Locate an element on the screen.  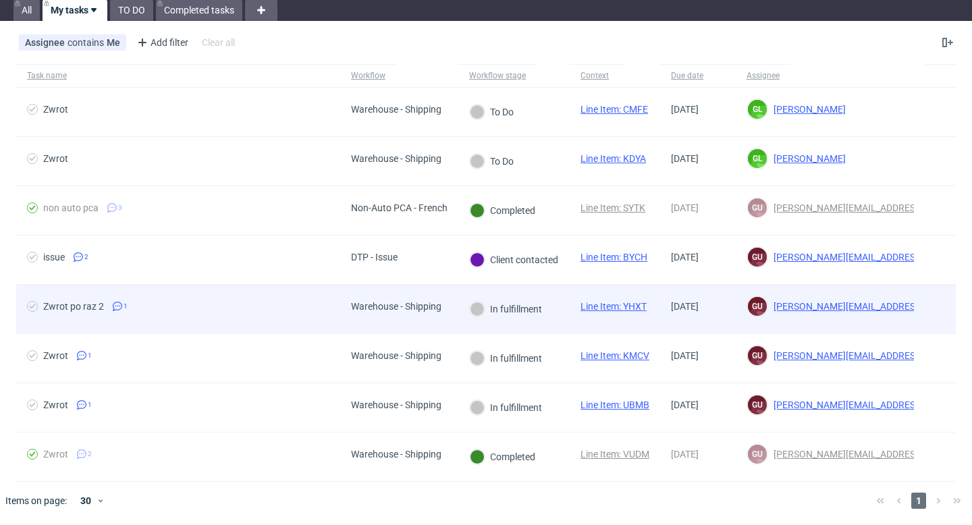
div: Me is located at coordinates (113, 43).